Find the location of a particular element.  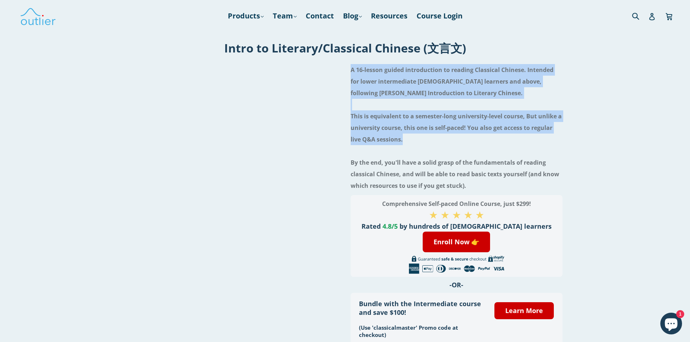

input: Search is located at coordinates (640, 16).